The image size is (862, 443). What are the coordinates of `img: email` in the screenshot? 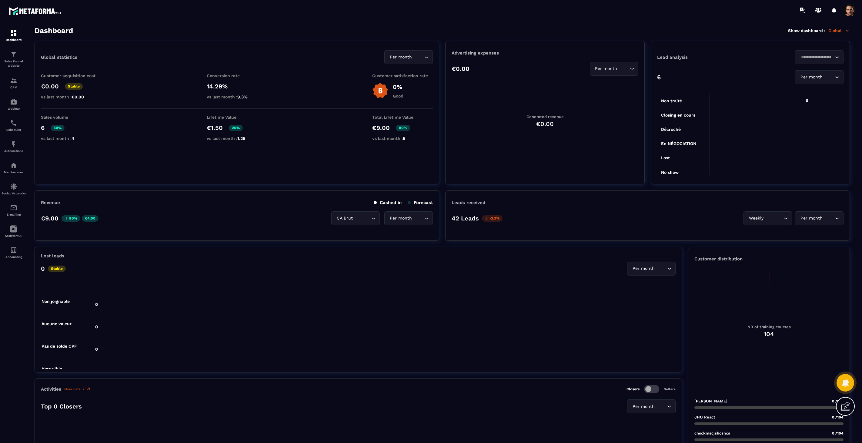 It's located at (14, 208).